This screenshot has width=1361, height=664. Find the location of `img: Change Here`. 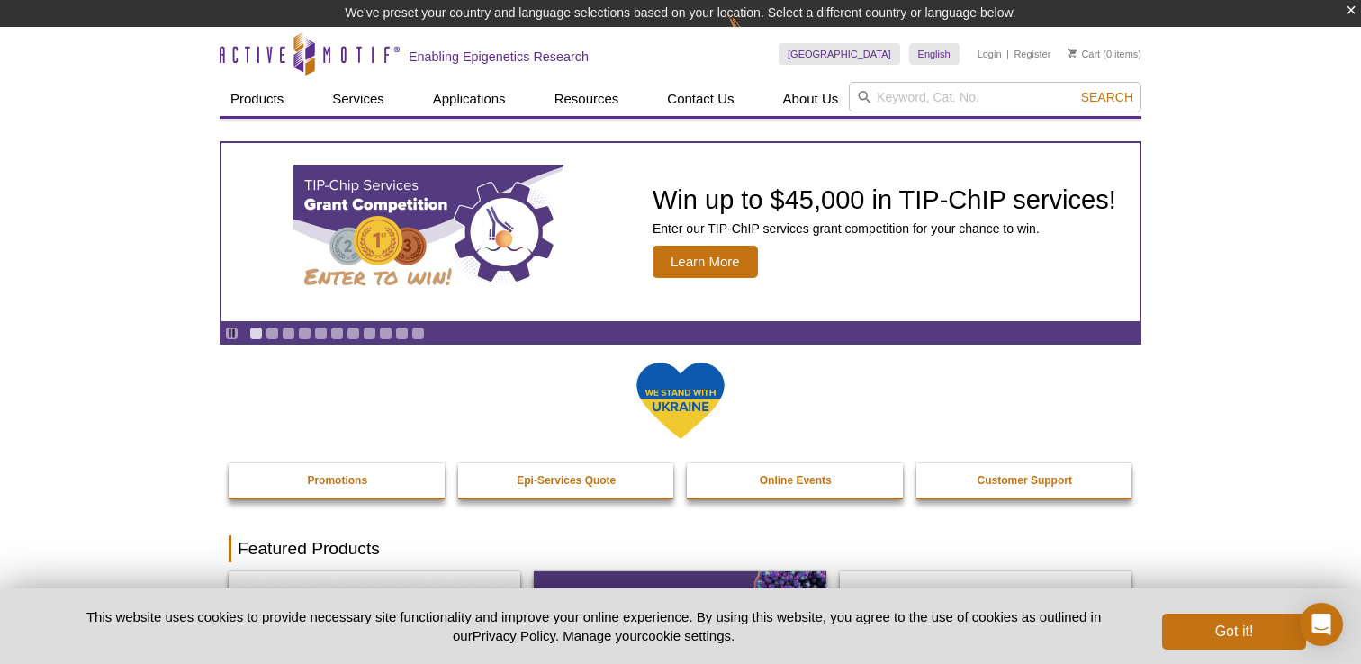

img: Change Here is located at coordinates (752, 34).